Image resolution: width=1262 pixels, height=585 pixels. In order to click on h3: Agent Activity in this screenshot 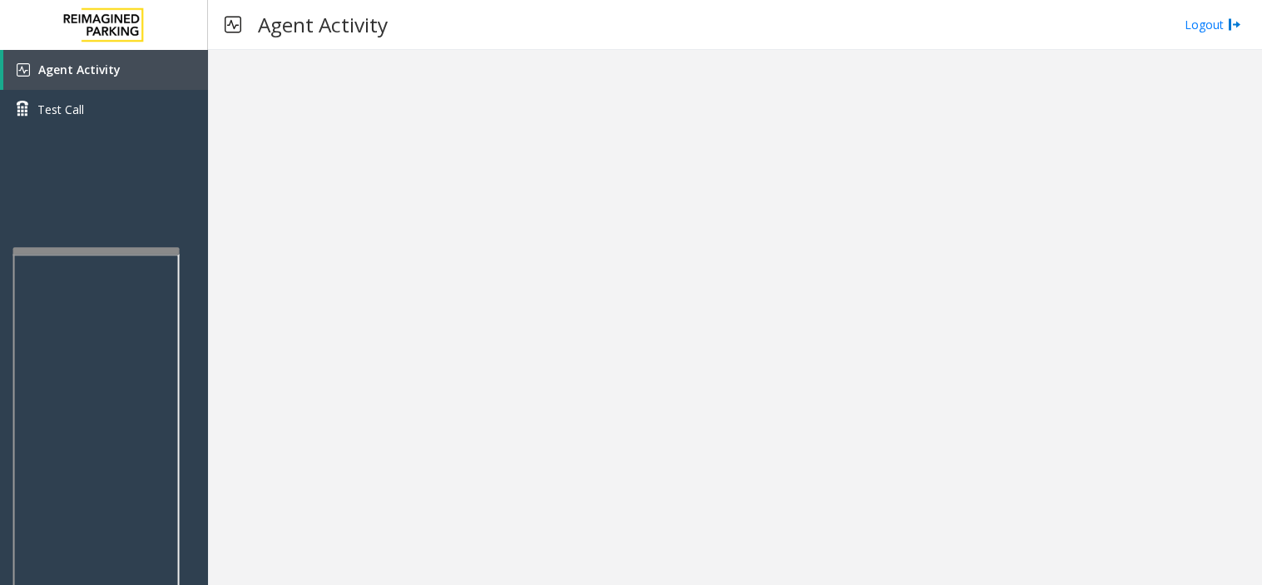, I will do `click(323, 24)`.